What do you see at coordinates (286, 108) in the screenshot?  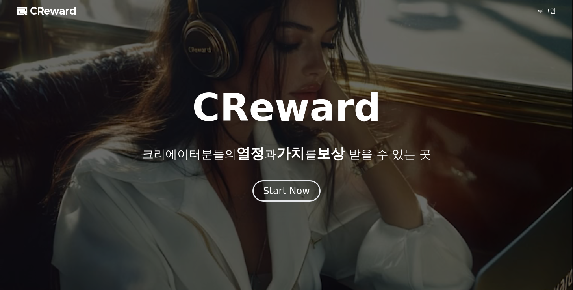 I see `h1: CReward` at bounding box center [286, 108].